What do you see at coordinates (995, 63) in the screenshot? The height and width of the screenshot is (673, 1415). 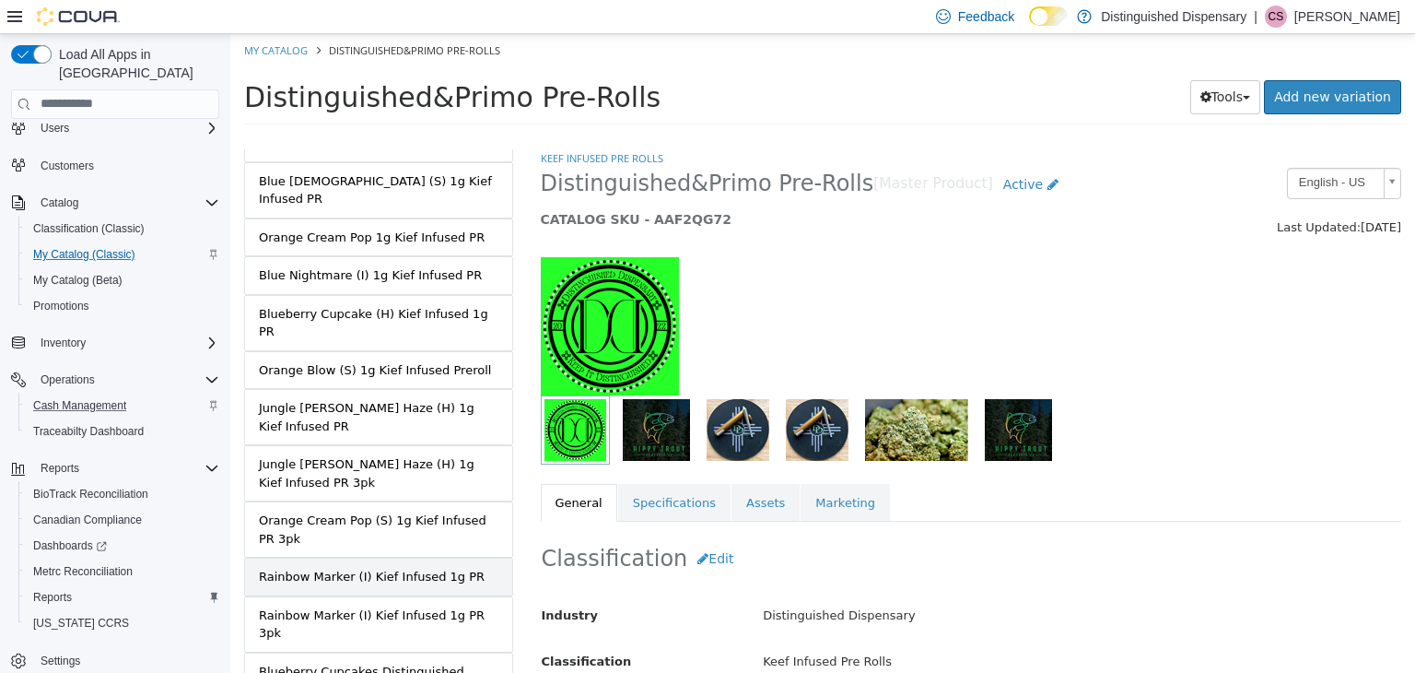 I see `button: Tools` at bounding box center [995, 63].